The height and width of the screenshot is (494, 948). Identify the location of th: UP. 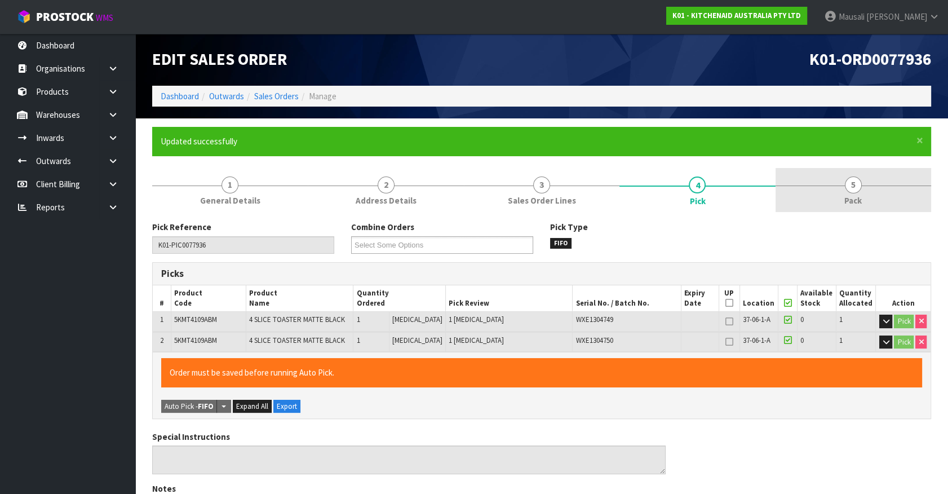
(729, 298).